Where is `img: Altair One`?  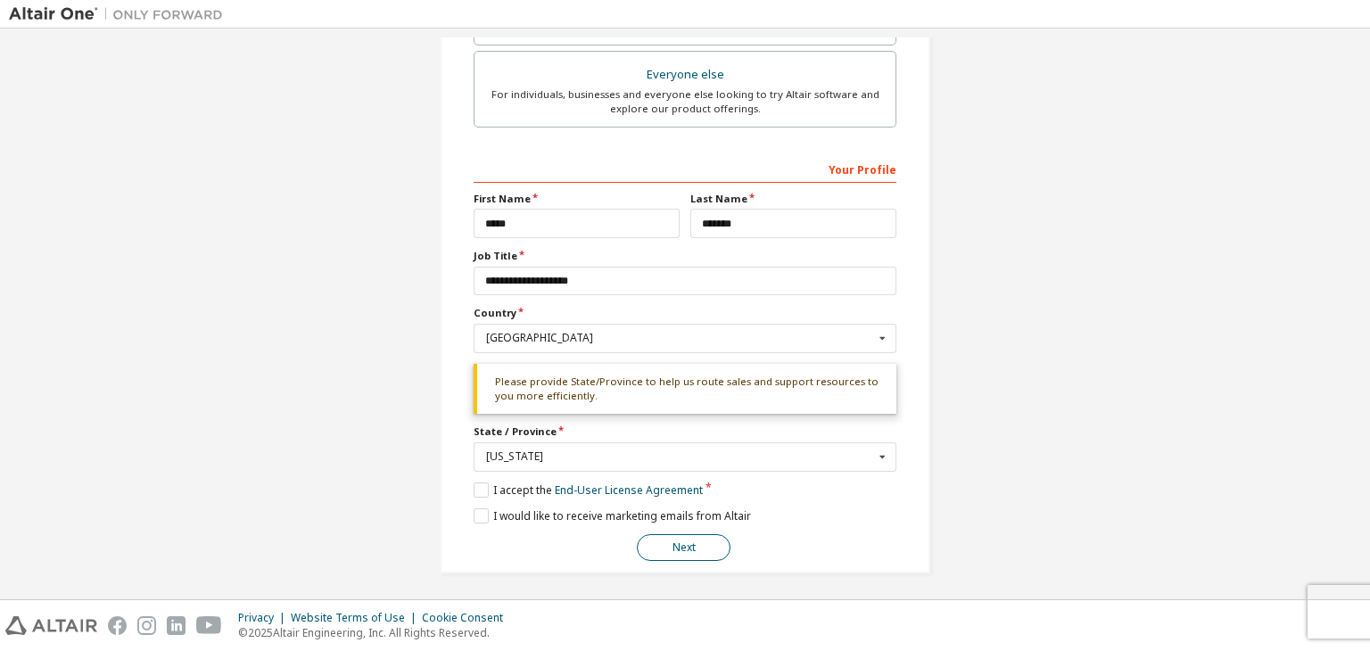
img: Altair One is located at coordinates (120, 14).